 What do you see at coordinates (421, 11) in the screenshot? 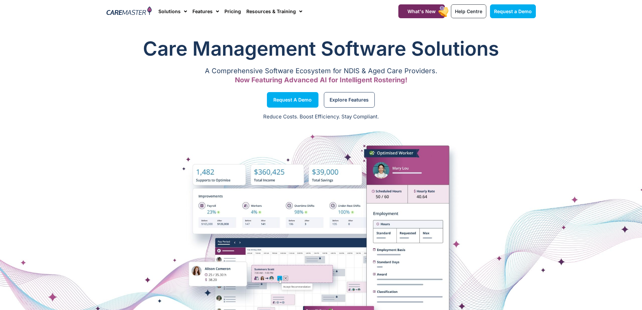
I see `span: What's New` at bounding box center [421, 11].